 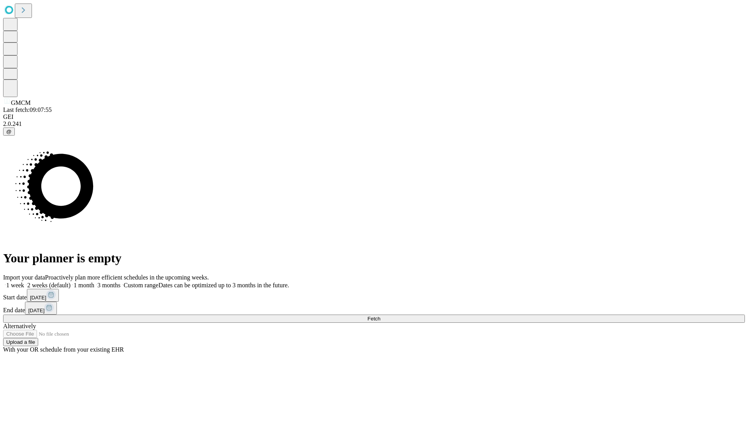 I want to click on span: 3 months, so click(x=109, y=285).